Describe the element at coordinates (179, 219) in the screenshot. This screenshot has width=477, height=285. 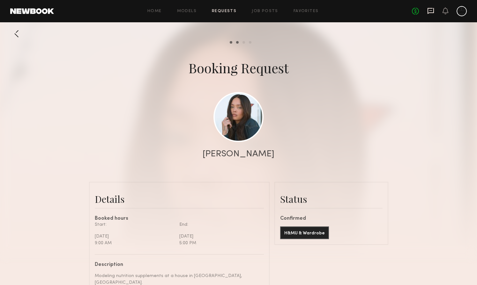
I see `div: Booked hours` at that location.